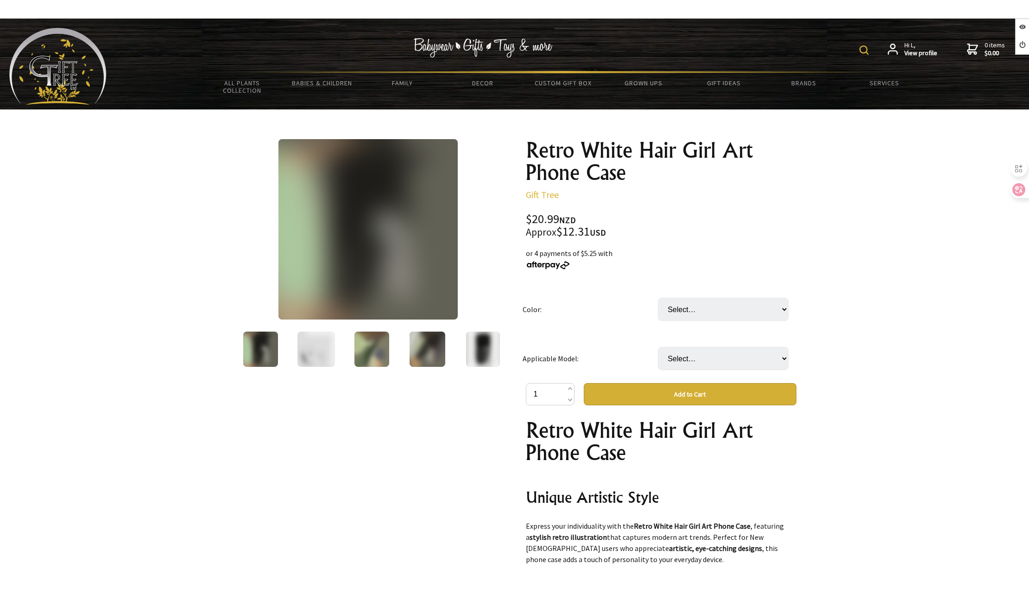  What do you see at coordinates (322, 83) in the screenshot?
I see `a: Babies & Children` at bounding box center [322, 83].